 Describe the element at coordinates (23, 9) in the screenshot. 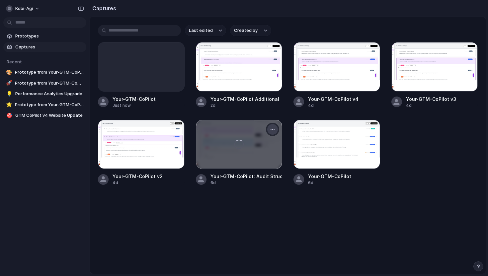

I see `button: kobi-agi` at that location.